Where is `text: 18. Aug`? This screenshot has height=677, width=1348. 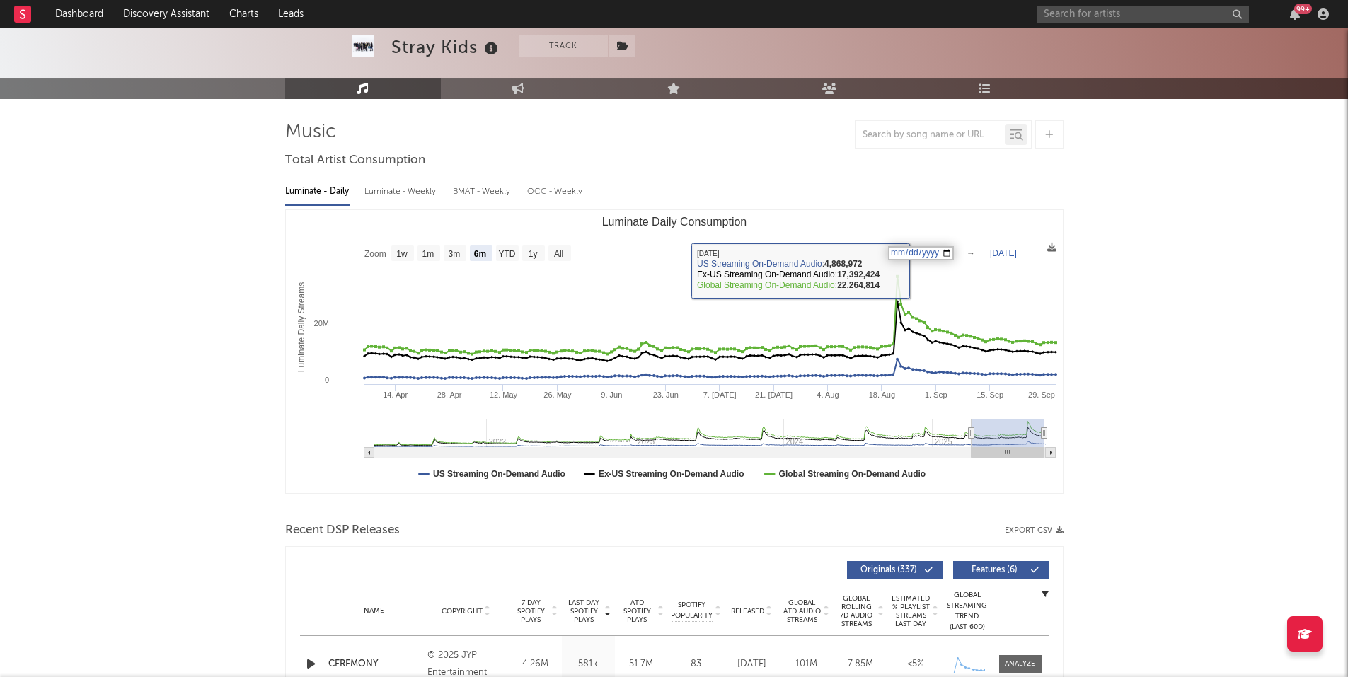
text: 18. Aug is located at coordinates (881, 395).